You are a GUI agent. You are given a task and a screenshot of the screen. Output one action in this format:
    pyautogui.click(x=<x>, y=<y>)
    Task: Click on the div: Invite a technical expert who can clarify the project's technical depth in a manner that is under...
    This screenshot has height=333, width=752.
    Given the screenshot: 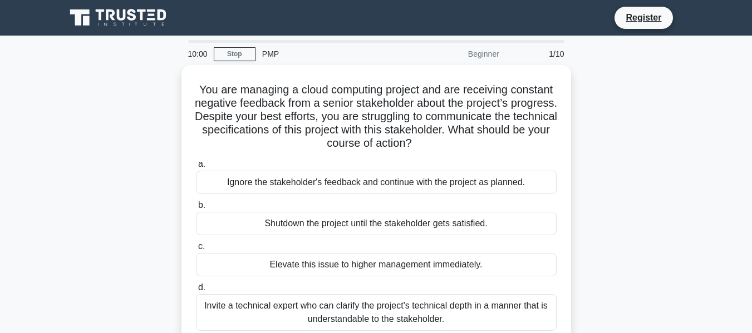 What is the action you would take?
    pyautogui.click(x=376, y=313)
    